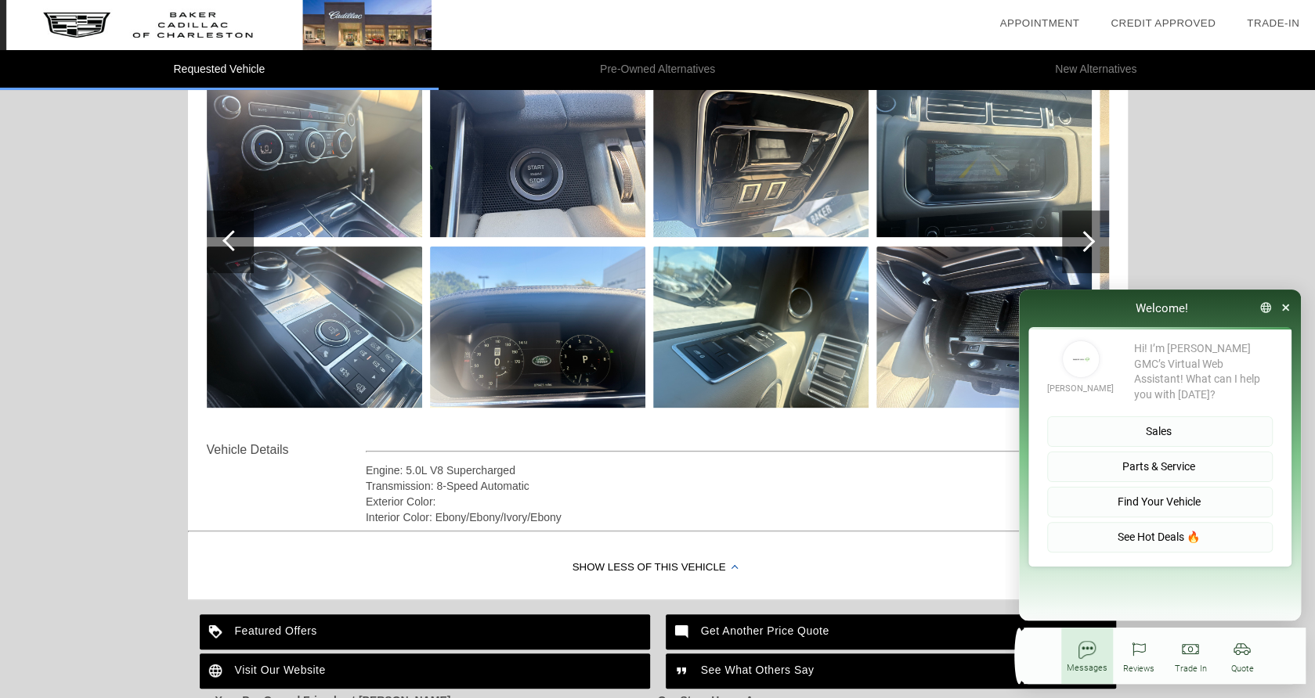 Image resolution: width=1315 pixels, height=698 pixels. I want to click on img: eb4588e94340a382ce522d18e3822de7.jpg, so click(983, 327).